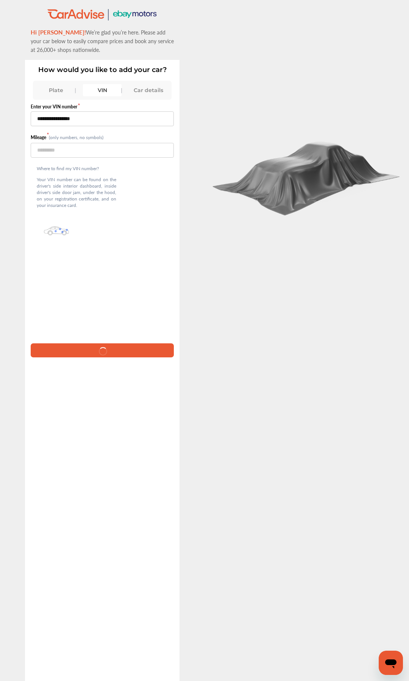 The width and height of the screenshot is (409, 681). What do you see at coordinates (307, 176) in the screenshot?
I see `img: carCoverBlack.2823a3dccd746e18b3f8.png` at bounding box center [307, 176].